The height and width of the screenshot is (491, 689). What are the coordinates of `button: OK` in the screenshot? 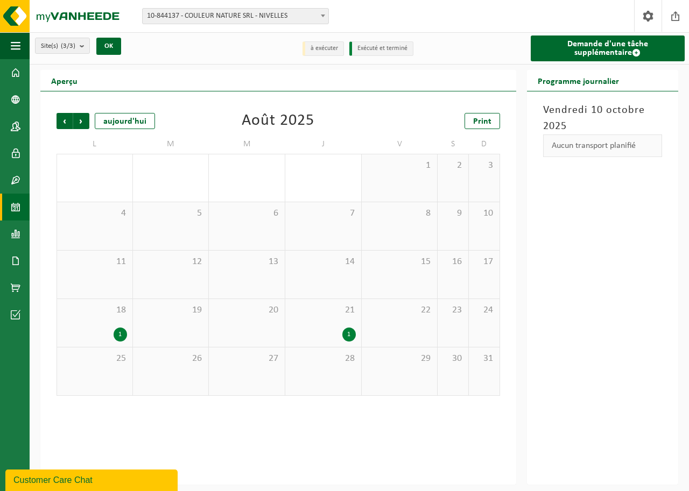 It's located at (109, 46).